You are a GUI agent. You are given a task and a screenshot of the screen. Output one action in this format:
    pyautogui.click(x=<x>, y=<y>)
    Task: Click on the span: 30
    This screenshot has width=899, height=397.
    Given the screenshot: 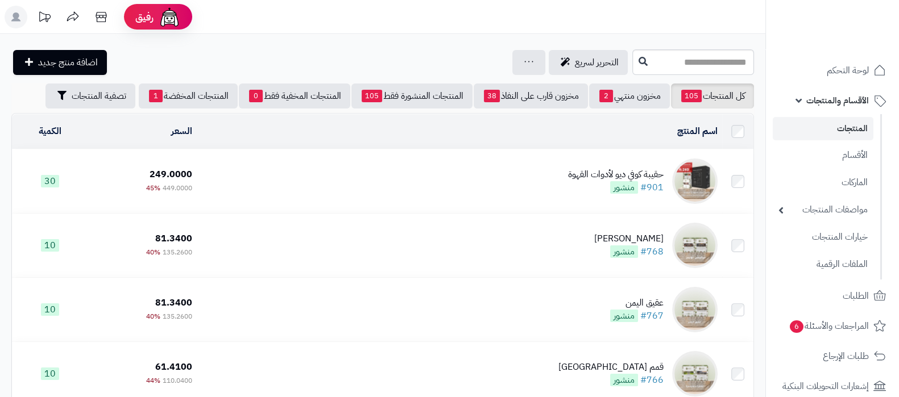 What is the action you would take?
    pyautogui.click(x=50, y=181)
    